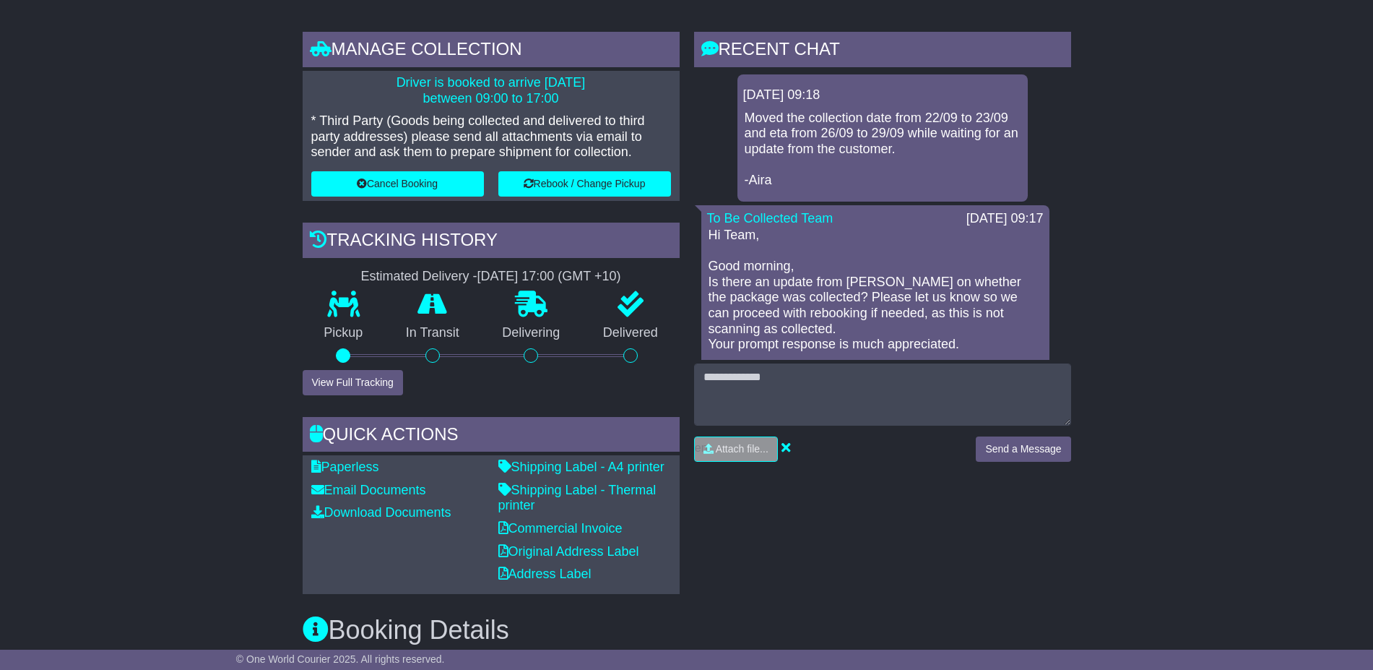  Describe the element at coordinates (1023, 449) in the screenshot. I see `button: Send a Message` at that location.